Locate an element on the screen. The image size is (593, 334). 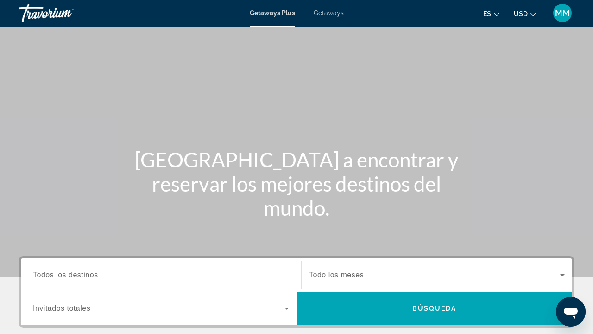
button: Change currency is located at coordinates (525, 13).